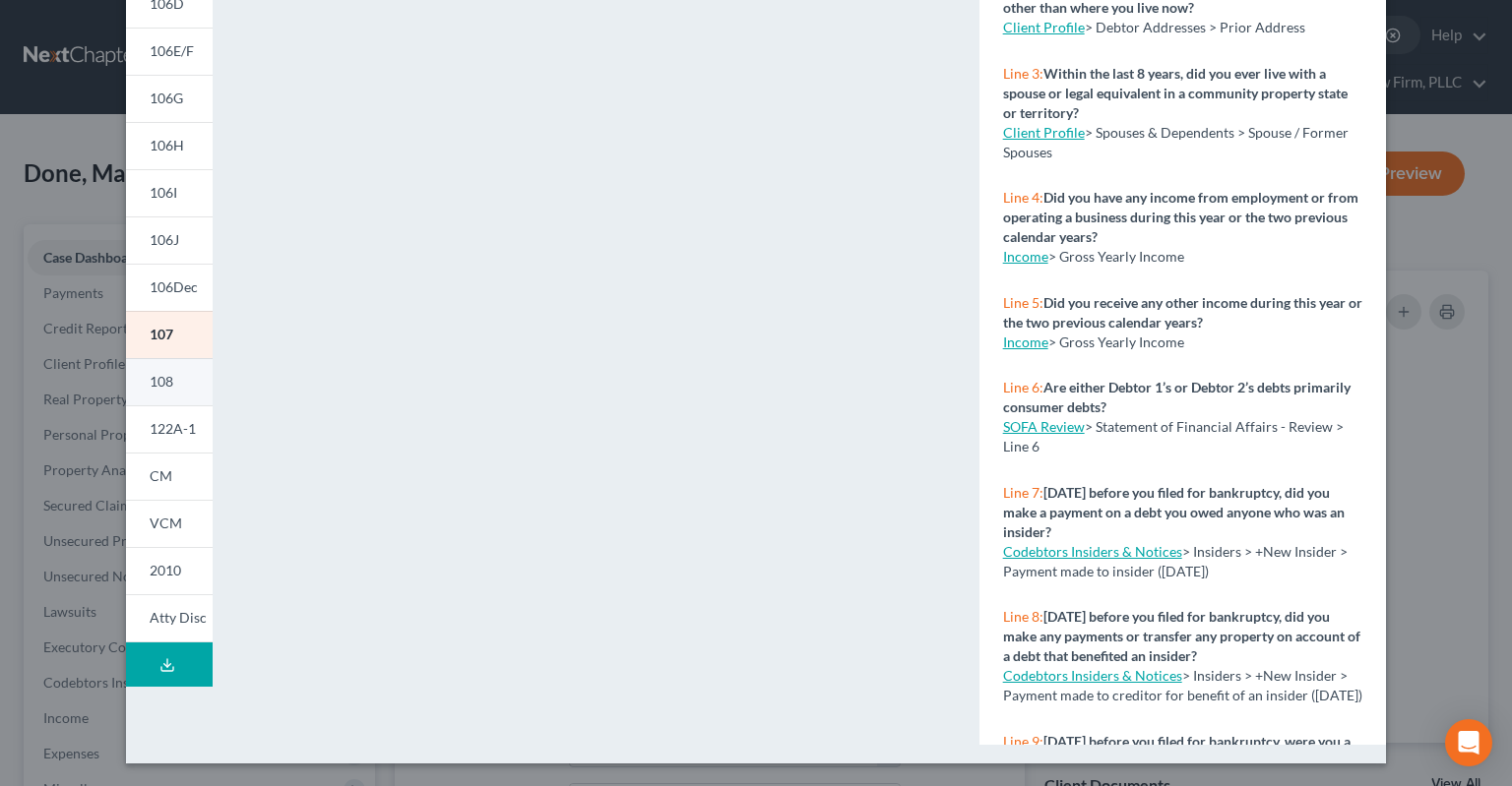  Describe the element at coordinates (169, 51) in the screenshot. I see `a: 106E/F` at that location.